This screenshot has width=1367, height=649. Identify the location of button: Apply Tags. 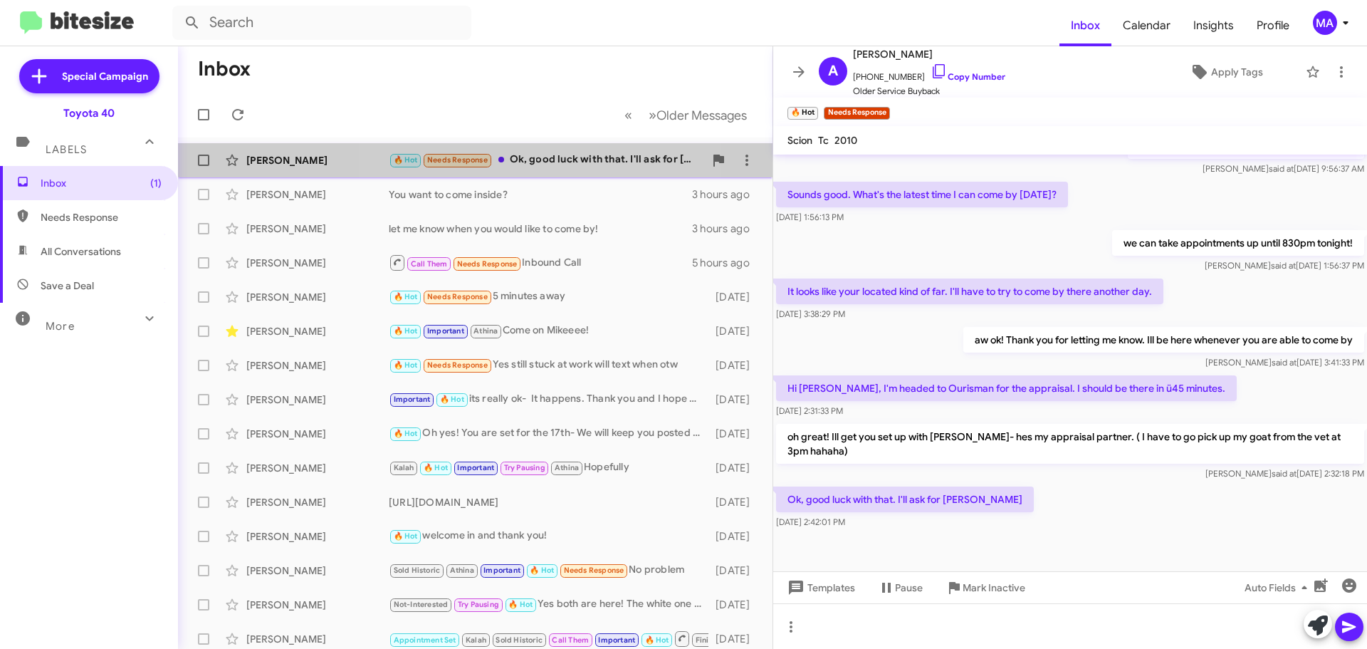
(1226, 72).